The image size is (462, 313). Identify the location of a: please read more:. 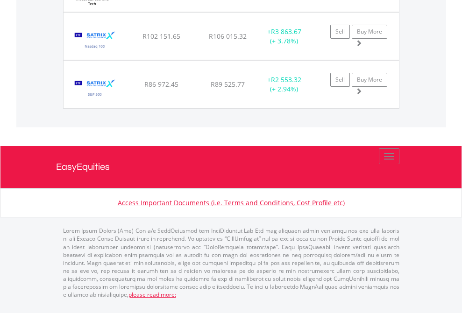
(152, 295).